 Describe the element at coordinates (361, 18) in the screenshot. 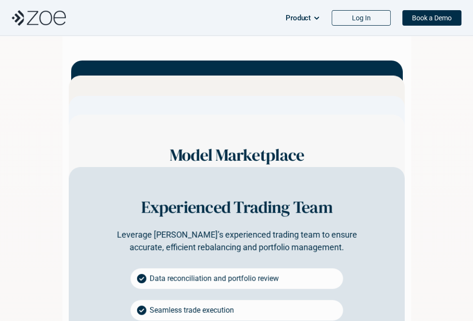

I see `a: Log In` at that location.